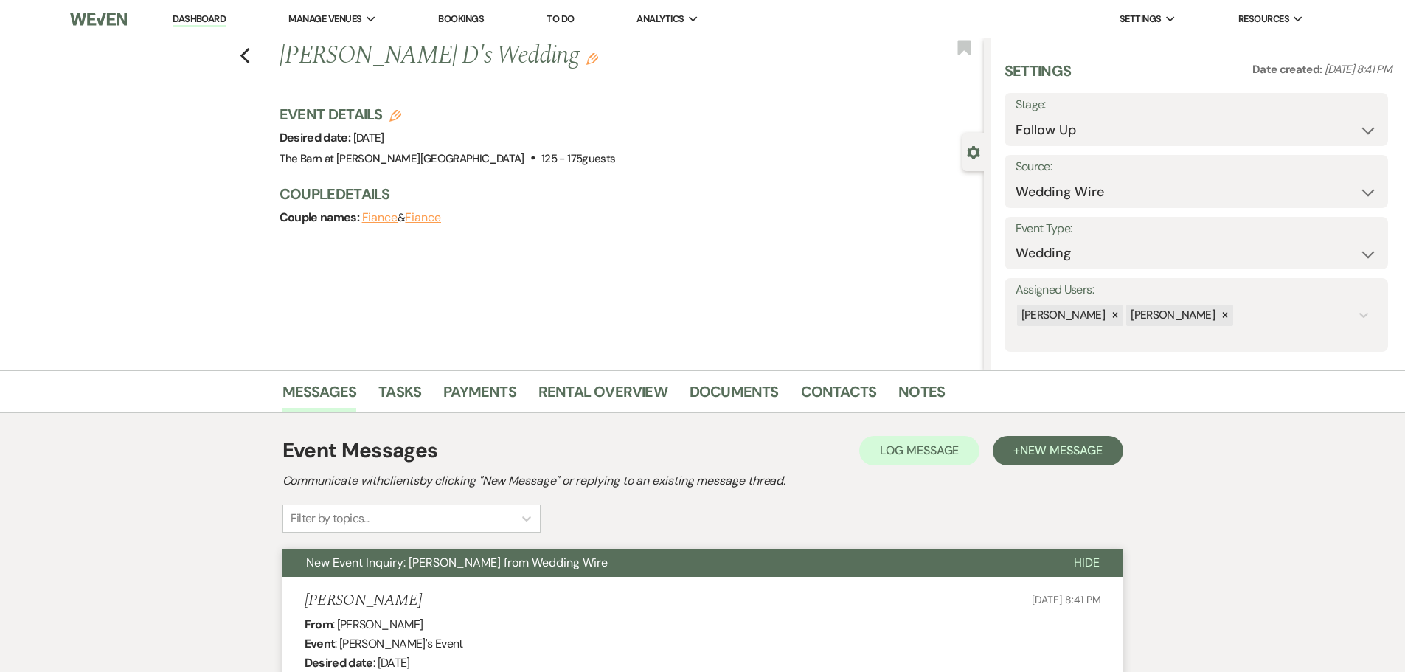 This screenshot has width=1405, height=672. What do you see at coordinates (360, 451) in the screenshot?
I see `h1: Event Messages` at bounding box center [360, 451].